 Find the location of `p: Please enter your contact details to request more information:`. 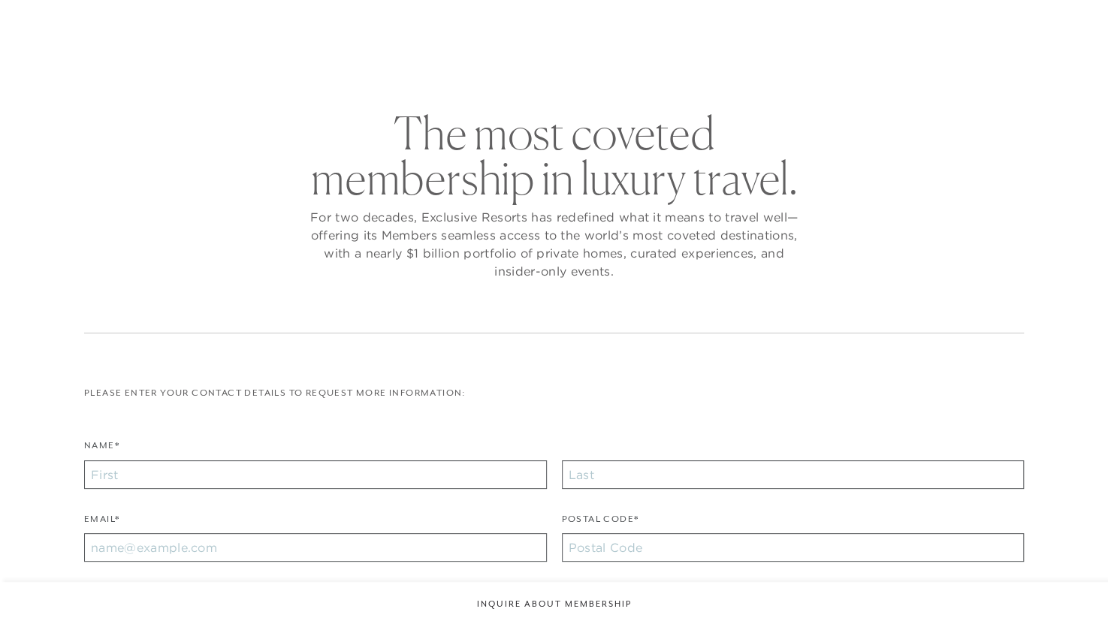

p: Please enter your contact details to request more information: is located at coordinates (554, 393).